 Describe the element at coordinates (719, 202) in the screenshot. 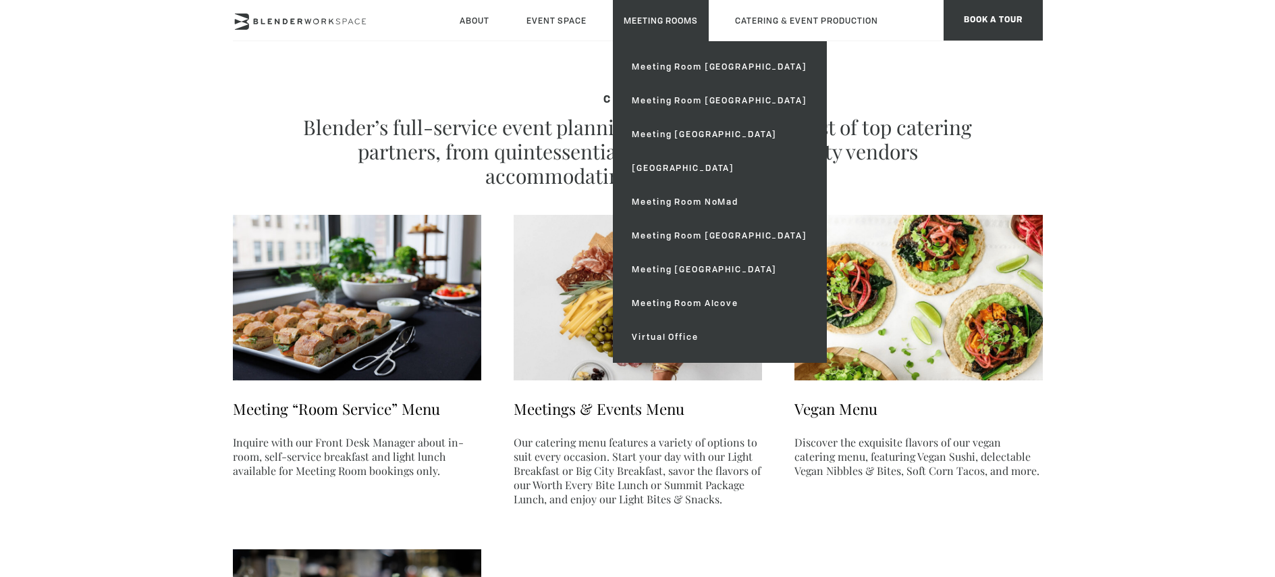

I see `a: Meeting Room NoMad` at that location.